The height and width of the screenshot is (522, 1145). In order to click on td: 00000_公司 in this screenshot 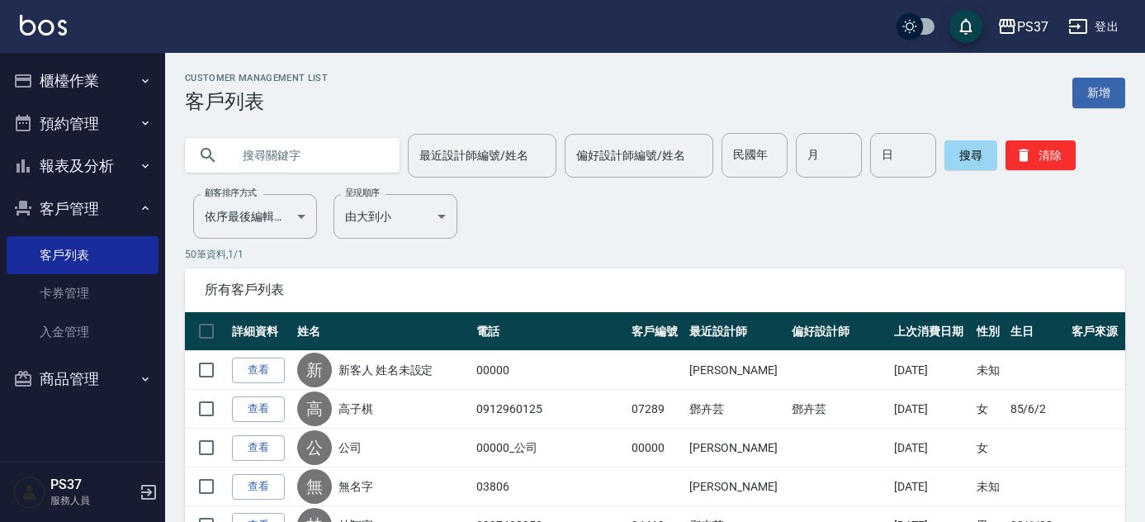, I will do `click(550, 447)`.